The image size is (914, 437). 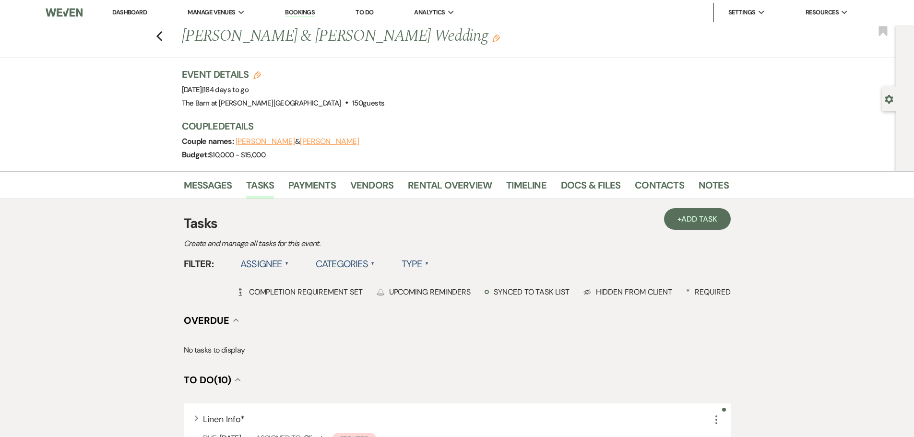 I want to click on span: Couple names:, so click(x=209, y=141).